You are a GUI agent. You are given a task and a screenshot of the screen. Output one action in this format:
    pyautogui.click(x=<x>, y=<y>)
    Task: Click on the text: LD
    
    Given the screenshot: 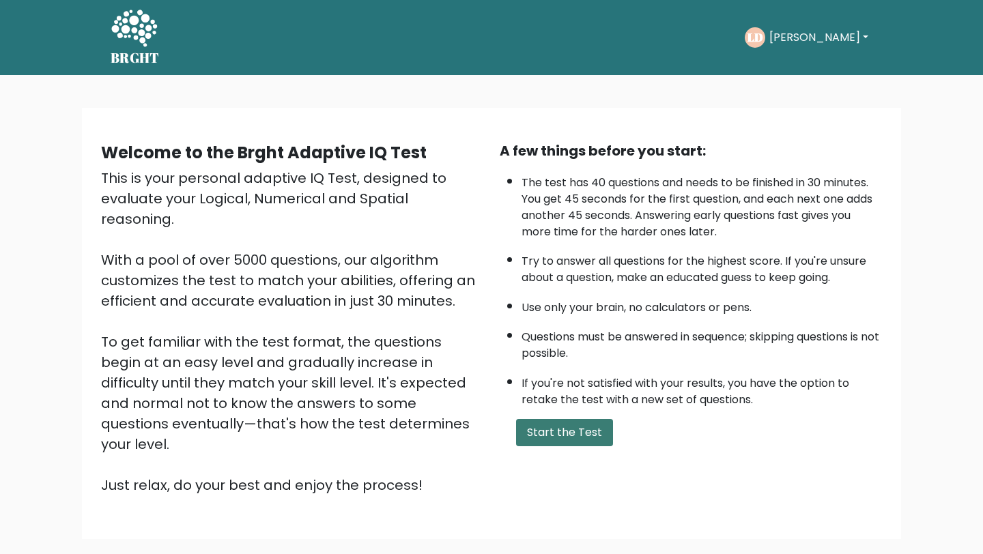 What is the action you would take?
    pyautogui.click(x=754, y=37)
    